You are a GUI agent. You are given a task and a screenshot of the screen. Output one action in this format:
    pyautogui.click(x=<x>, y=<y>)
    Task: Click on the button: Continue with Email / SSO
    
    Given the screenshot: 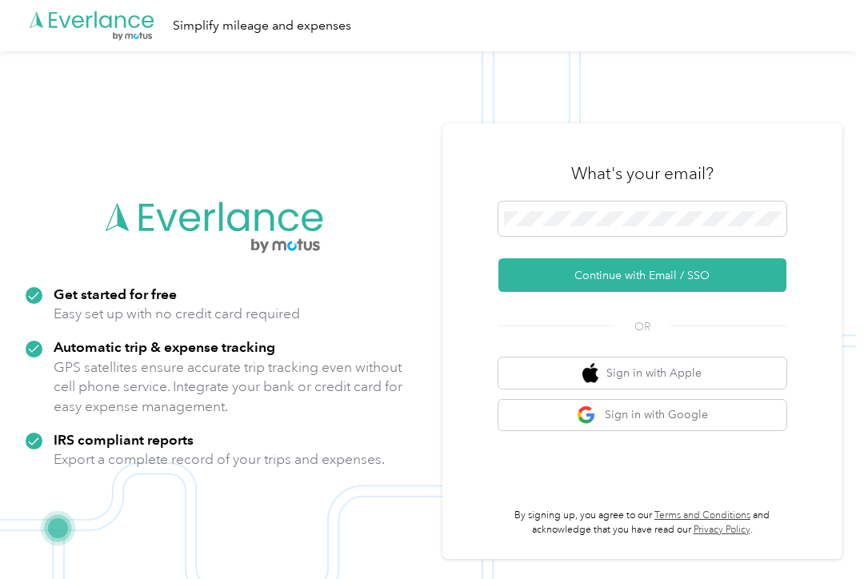 What is the action you would take?
    pyautogui.click(x=642, y=275)
    